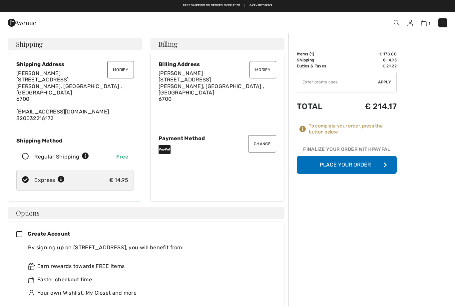 The width and height of the screenshot is (455, 306). What do you see at coordinates (338, 82) in the screenshot?
I see `input: Promo code` at bounding box center [338, 82].